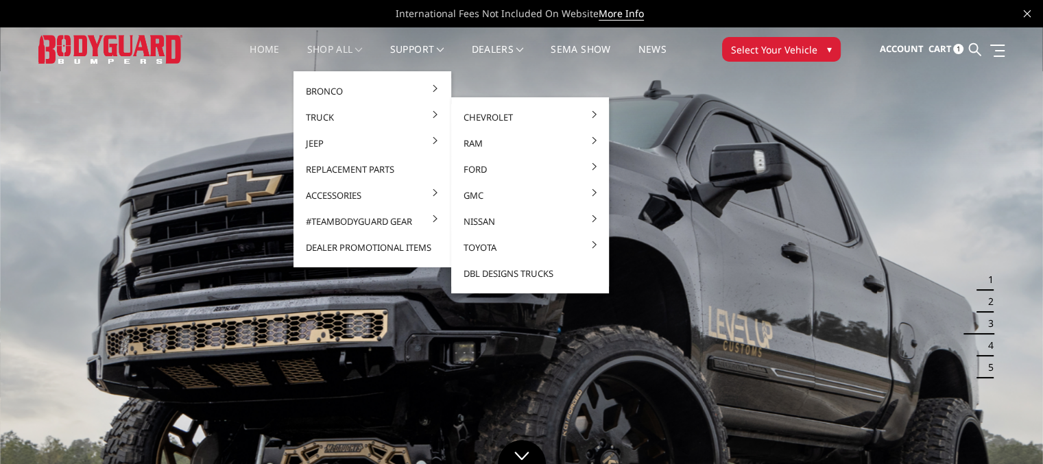 The height and width of the screenshot is (464, 1043). Describe the element at coordinates (987, 280) in the screenshot. I see `button: 1 of 5` at that location.